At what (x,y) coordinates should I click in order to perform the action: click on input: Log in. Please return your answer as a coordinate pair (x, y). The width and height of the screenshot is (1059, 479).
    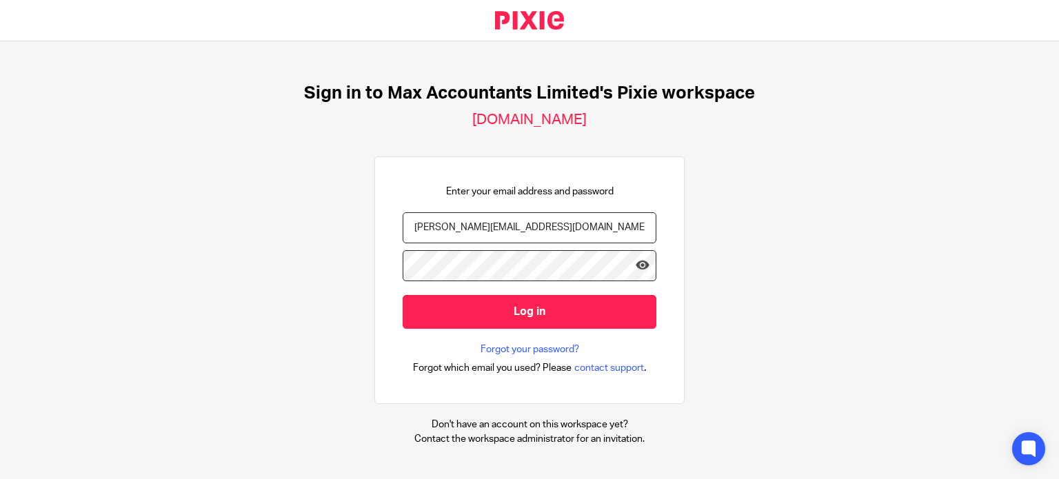
    Looking at the image, I should click on (529, 312).